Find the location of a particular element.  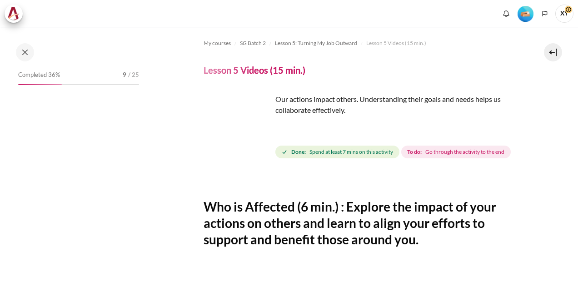

a: Lesson 5: Turning My Job Outward is located at coordinates (316, 43).